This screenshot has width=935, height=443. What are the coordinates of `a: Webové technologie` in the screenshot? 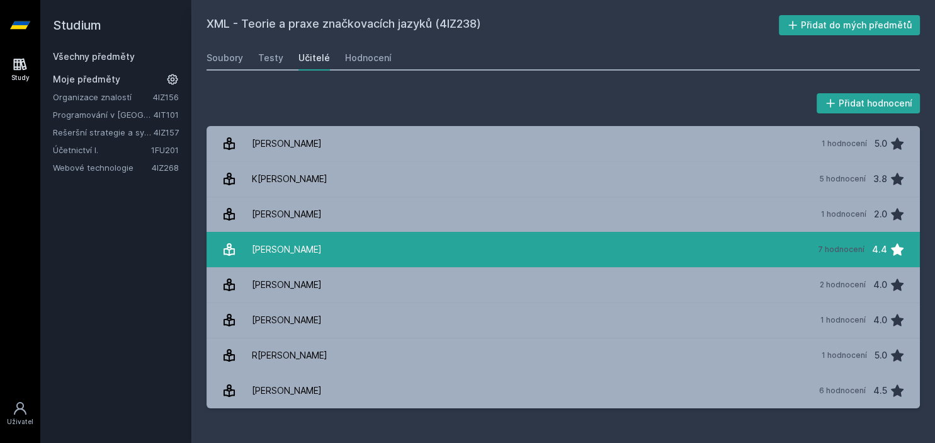 It's located at (102, 167).